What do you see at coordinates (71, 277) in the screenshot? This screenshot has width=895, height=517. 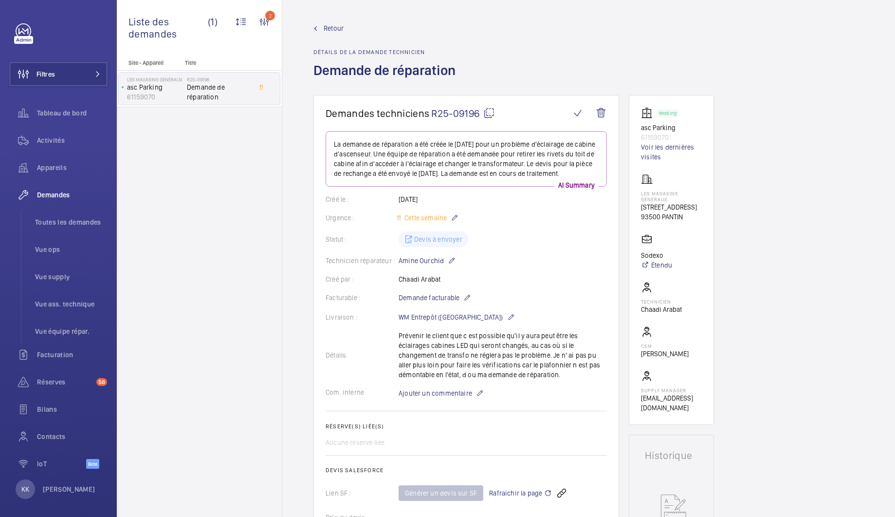 I see `span: Vue supply` at bounding box center [71, 277].